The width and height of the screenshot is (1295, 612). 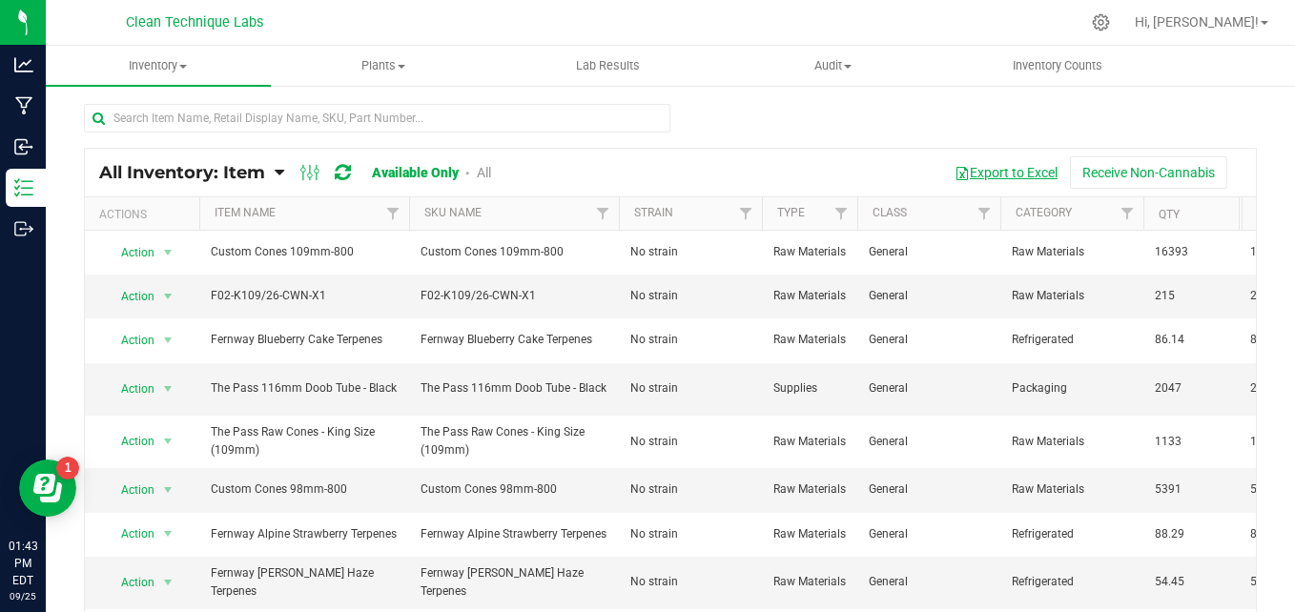 What do you see at coordinates (1191, 489) in the screenshot?
I see `span: 5391` at bounding box center [1191, 489].